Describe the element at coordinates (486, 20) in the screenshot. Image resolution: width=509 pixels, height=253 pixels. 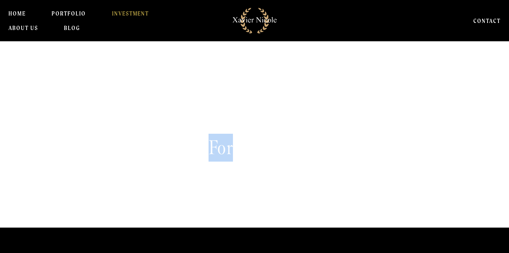
I see `a: CONTACT` at that location.